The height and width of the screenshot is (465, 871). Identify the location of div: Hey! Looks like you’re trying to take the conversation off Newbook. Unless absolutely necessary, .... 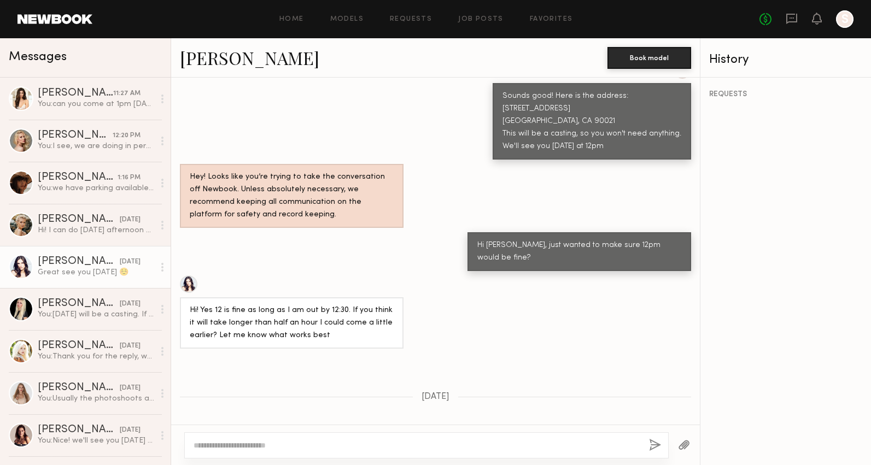
(292, 196).